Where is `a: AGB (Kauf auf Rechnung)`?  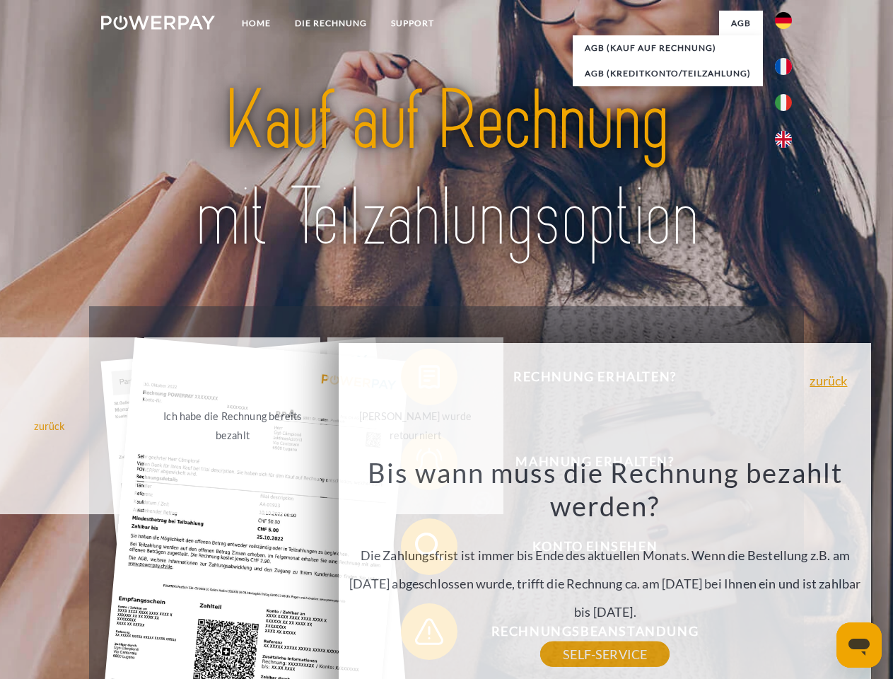
a: AGB (Kauf auf Rechnung) is located at coordinates (667, 48).